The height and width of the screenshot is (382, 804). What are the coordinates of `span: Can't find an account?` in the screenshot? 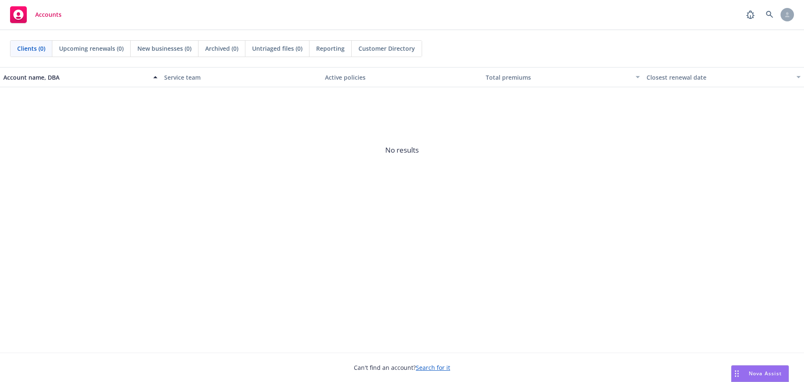 It's located at (402, 367).